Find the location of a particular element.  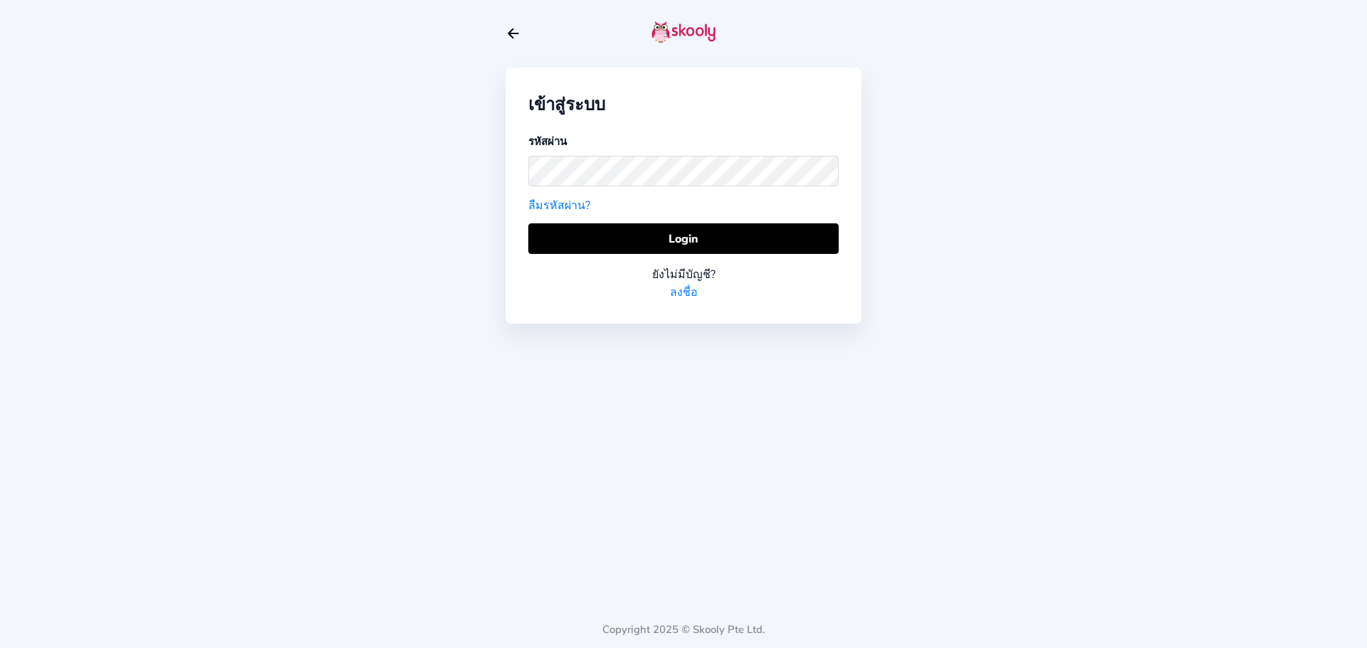

label: รหัสผ่าน is located at coordinates (547, 142).